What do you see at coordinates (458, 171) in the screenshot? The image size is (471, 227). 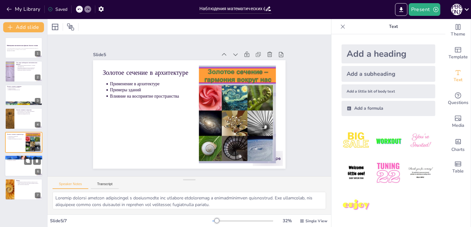 I see `span: Table` at bounding box center [458, 171].